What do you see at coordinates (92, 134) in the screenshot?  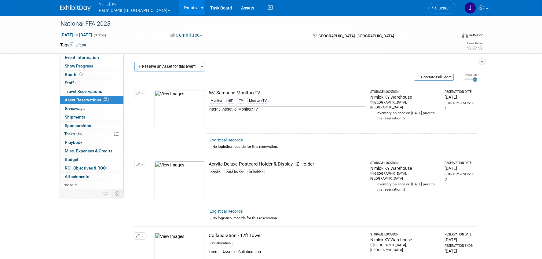 I see `a: Tasks8%` at bounding box center [92, 134].